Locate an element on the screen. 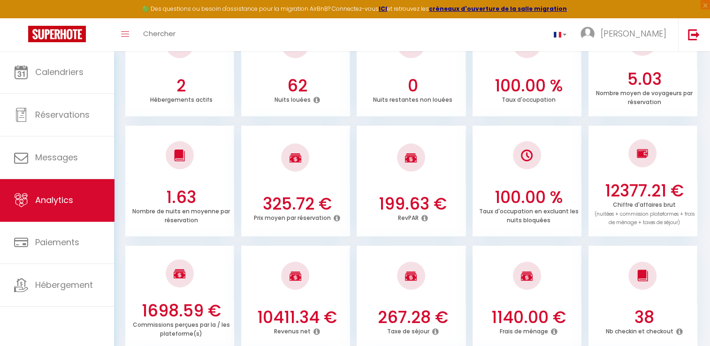  strong: créneaux d'ouverture de la salle migration is located at coordinates (498, 8).